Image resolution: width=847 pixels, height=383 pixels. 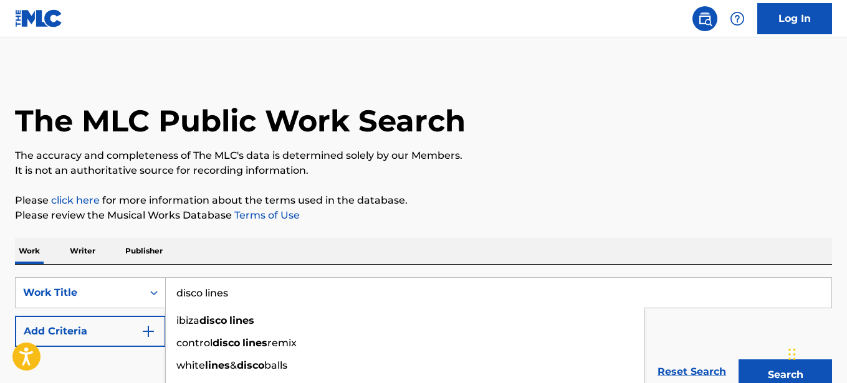 What do you see at coordinates (82, 251) in the screenshot?
I see `p: Writer` at bounding box center [82, 251].